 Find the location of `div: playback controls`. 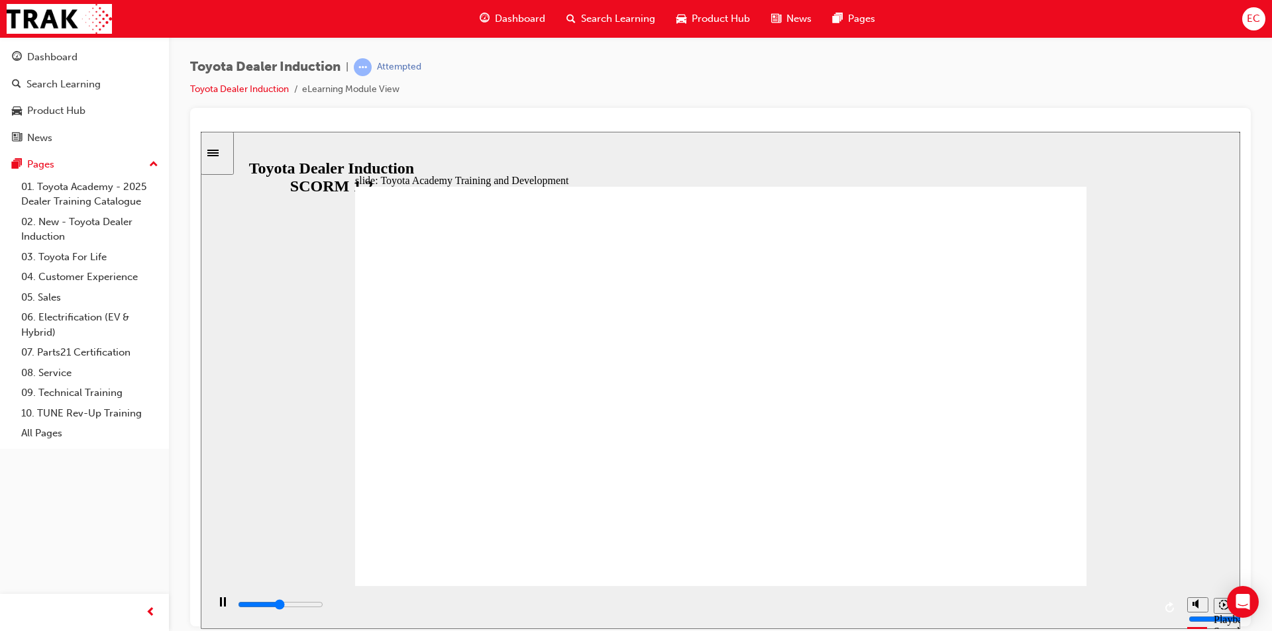

div: playback controls is located at coordinates (493, 476).